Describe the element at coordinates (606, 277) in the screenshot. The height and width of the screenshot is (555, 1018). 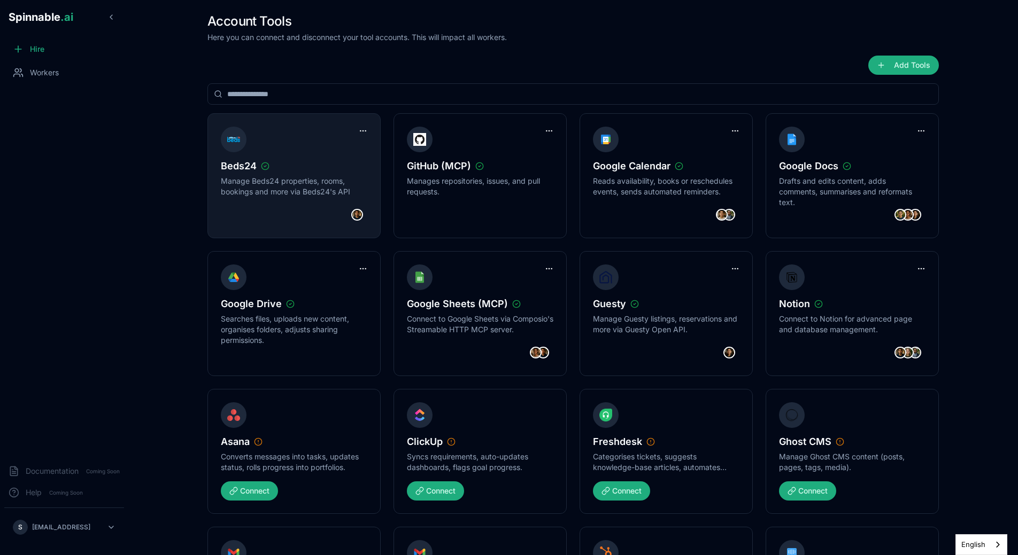
I see `img: Guesty icon` at that location.